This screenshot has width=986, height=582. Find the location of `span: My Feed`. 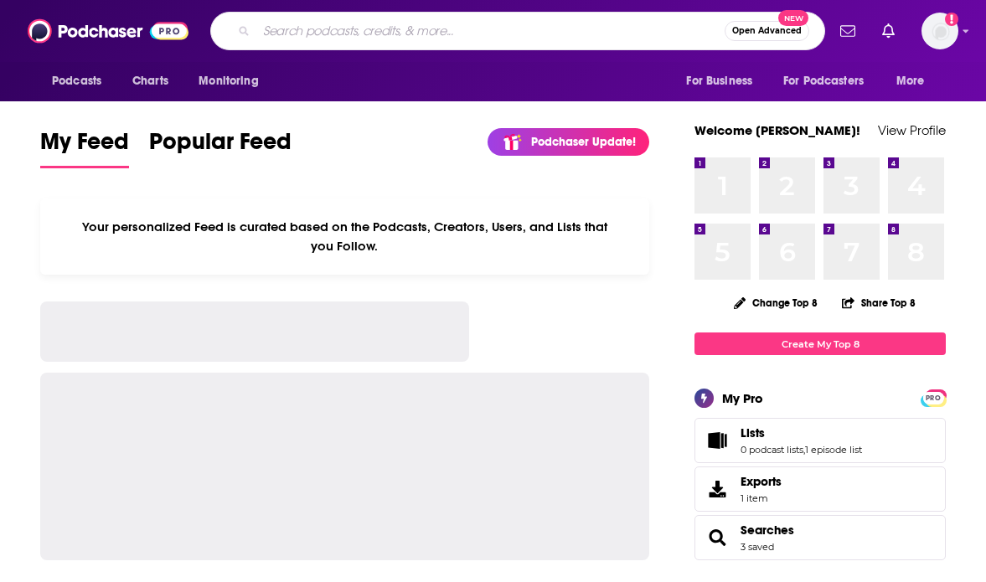

span: My Feed is located at coordinates (85, 147).